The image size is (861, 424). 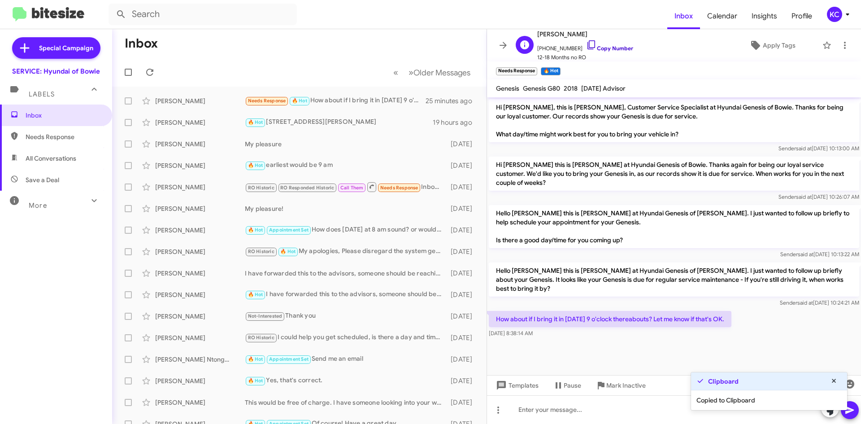 I want to click on a: Special Campaign, so click(x=56, y=48).